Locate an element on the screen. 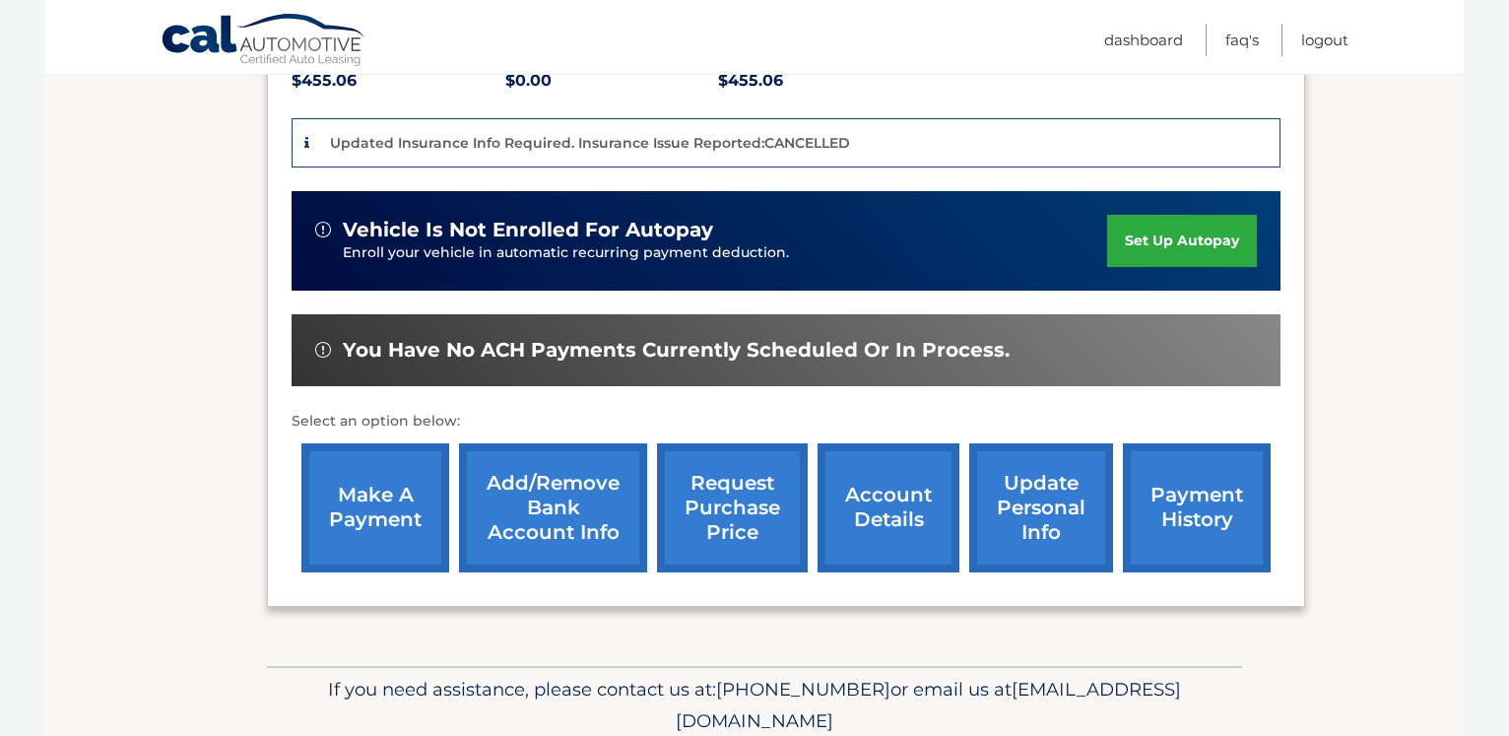 Image resolution: width=1509 pixels, height=736 pixels. span: vehicle is not enrolled for autopay is located at coordinates (528, 230).